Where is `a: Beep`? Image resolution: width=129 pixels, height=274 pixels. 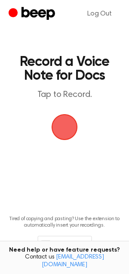
a: Beep is located at coordinates (33, 14).